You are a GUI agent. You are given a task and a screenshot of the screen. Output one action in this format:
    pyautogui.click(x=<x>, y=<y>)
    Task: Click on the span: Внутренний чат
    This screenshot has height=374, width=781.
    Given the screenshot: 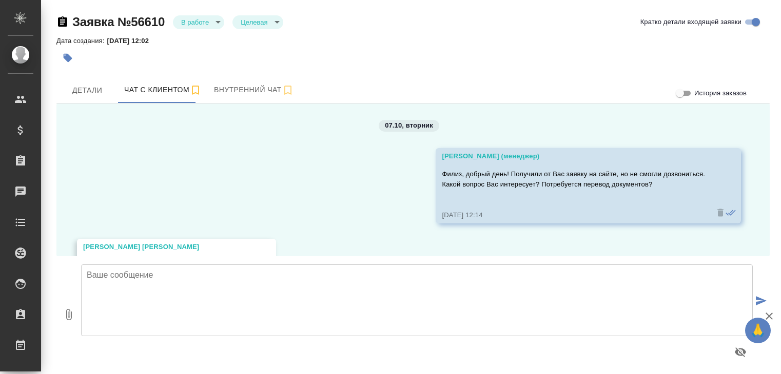 What is the action you would take?
    pyautogui.click(x=254, y=90)
    